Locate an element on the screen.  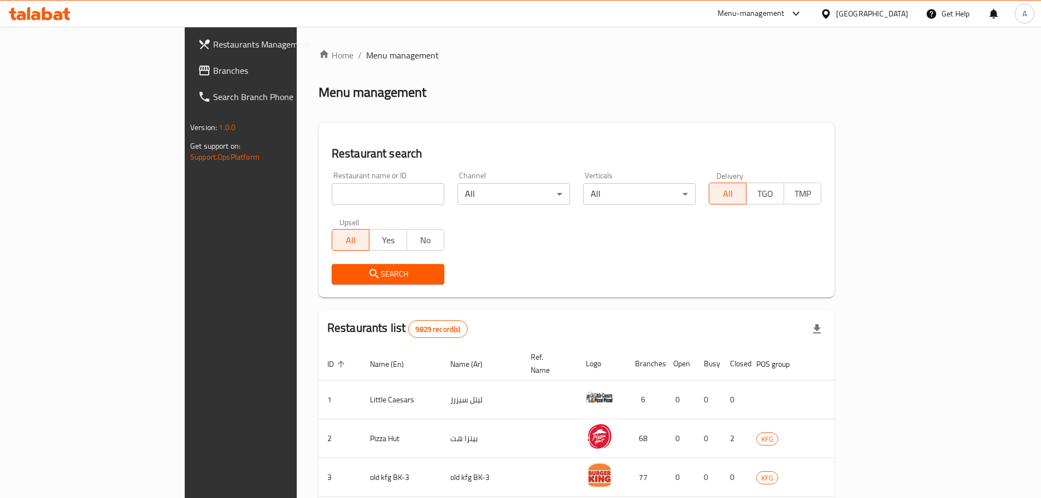
span: A is located at coordinates (1024, 14).